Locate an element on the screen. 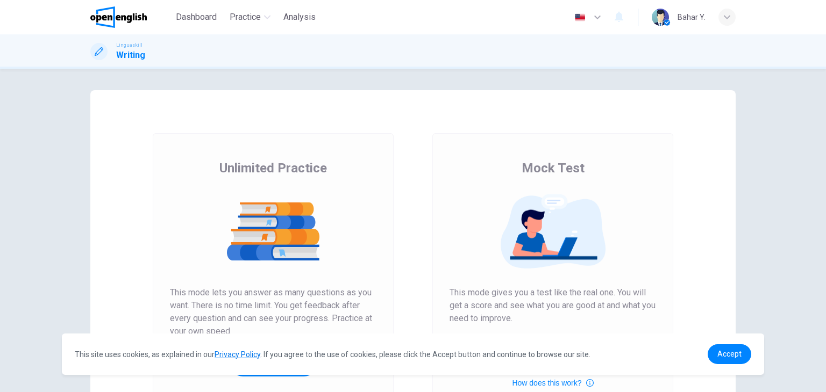 The image size is (826, 392). div: Bahar Y. is located at coordinates (691, 17).